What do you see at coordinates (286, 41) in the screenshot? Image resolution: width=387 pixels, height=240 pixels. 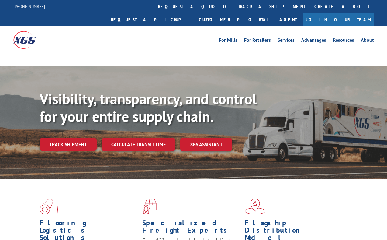 I see `a: Services` at bounding box center [286, 41].